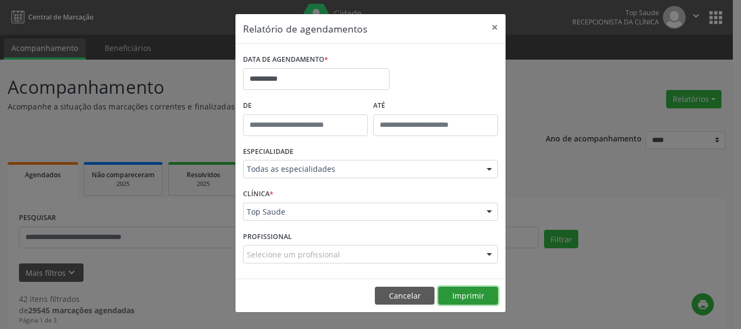 The height and width of the screenshot is (329, 741). Describe the element at coordinates (305, 29) in the screenshot. I see `h5: Relatório de agendamentos` at that location.